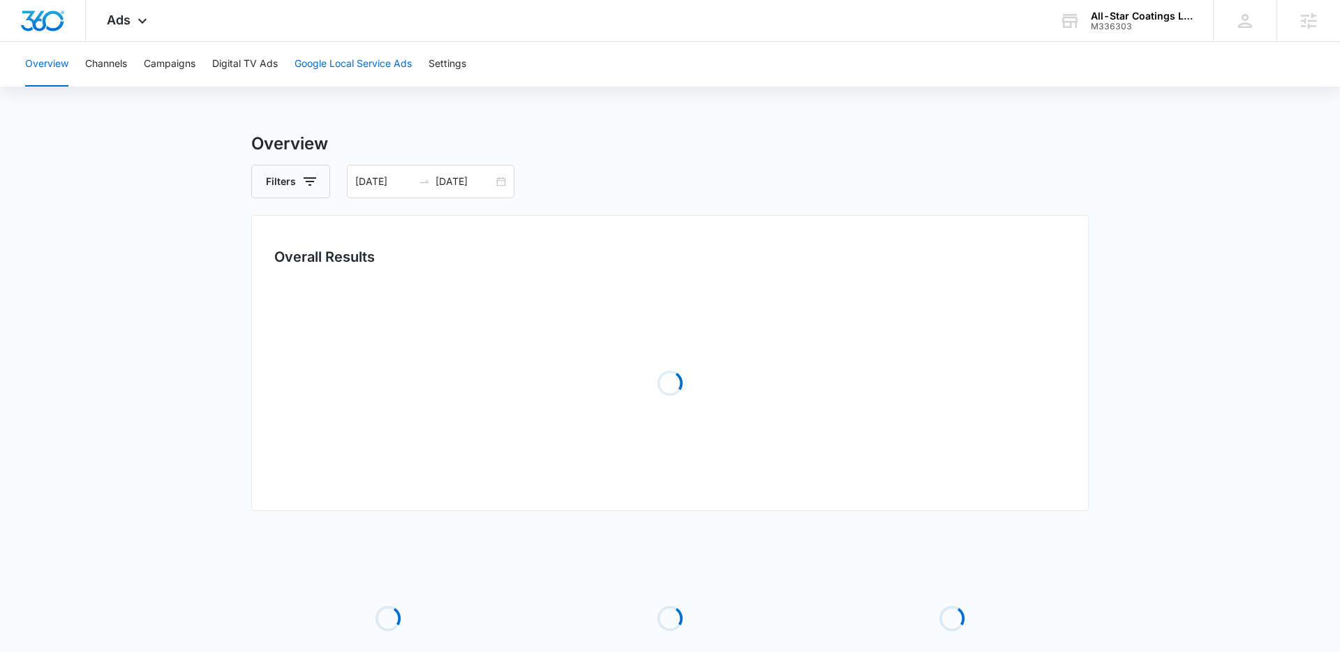 The image size is (1340, 652). I want to click on span: Ads, so click(119, 20).